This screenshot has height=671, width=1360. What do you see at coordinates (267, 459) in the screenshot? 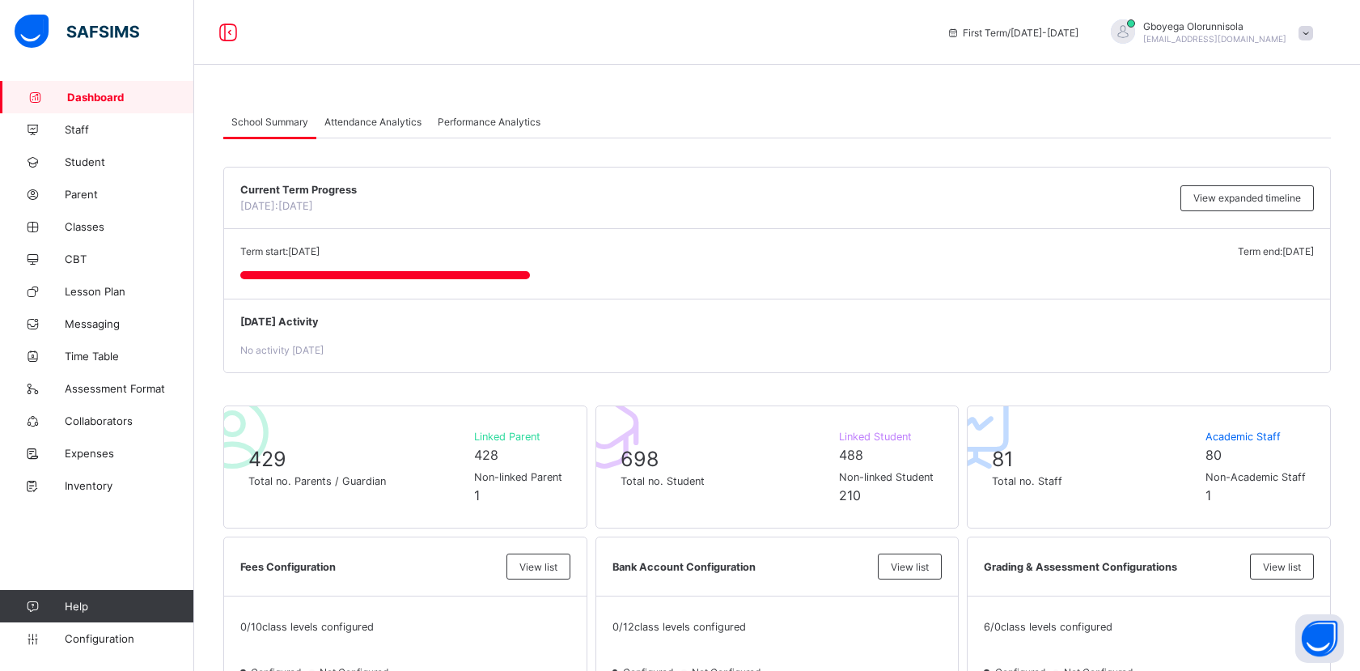
I see `span: 429` at bounding box center [267, 459].